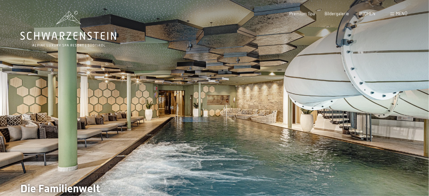 The image size is (429, 196). Describe the element at coordinates (337, 14) in the screenshot. I see `span: Bildergalerie` at that location.